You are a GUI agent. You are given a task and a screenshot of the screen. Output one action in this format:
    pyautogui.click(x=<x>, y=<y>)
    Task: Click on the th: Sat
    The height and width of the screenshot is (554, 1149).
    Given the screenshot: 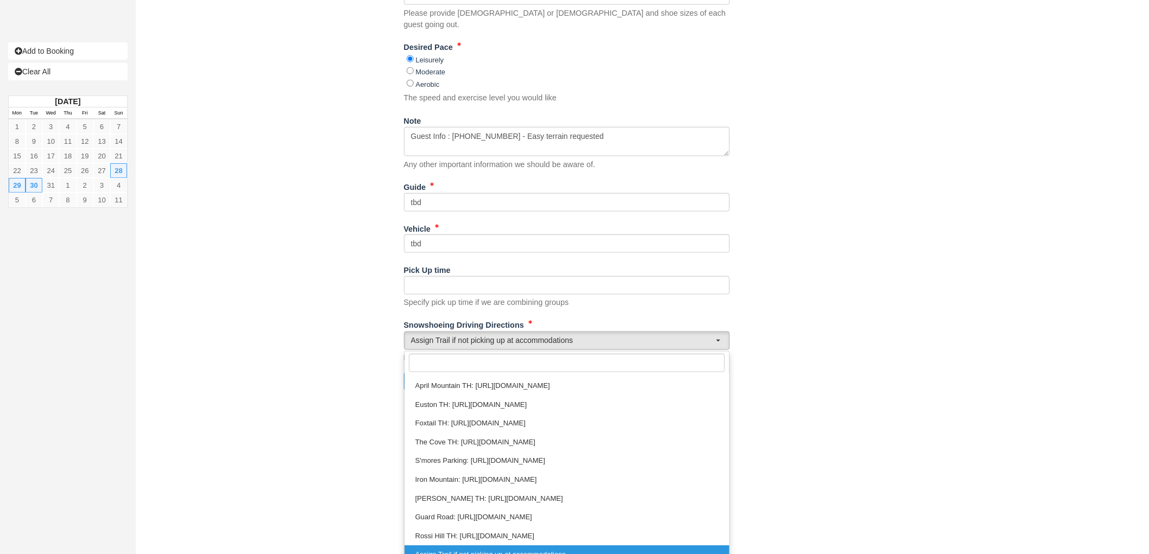 What is the action you would take?
    pyautogui.click(x=102, y=113)
    